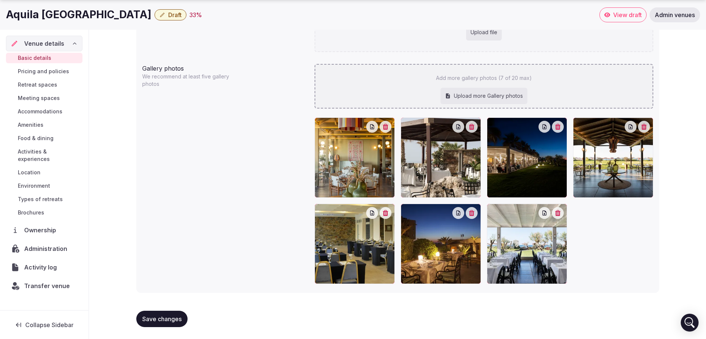 The width and height of the screenshot is (706, 339). I want to click on span: Draft, so click(175, 15).